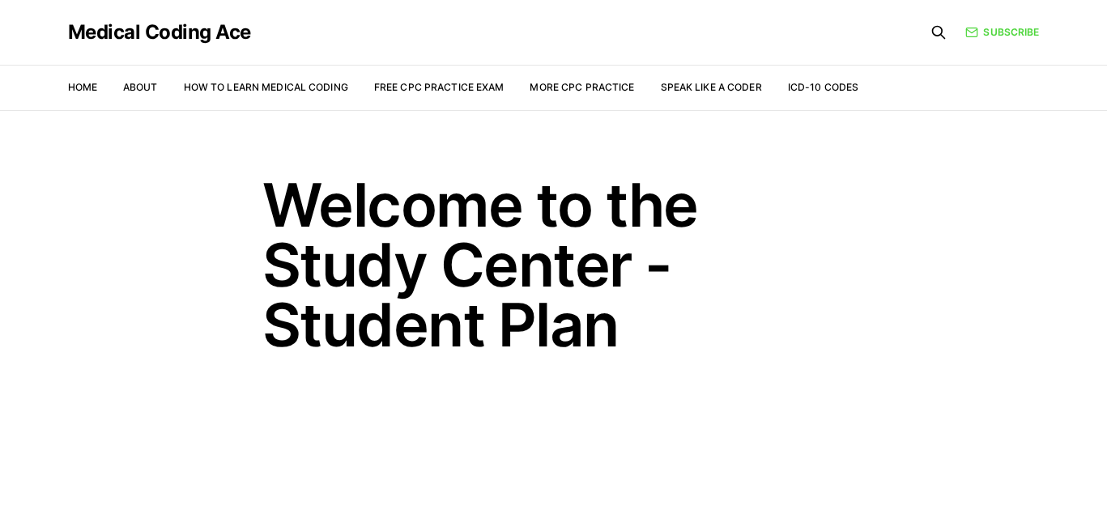 The image size is (1107, 531). What do you see at coordinates (581, 87) in the screenshot?
I see `a: More CPC Practice` at bounding box center [581, 87].